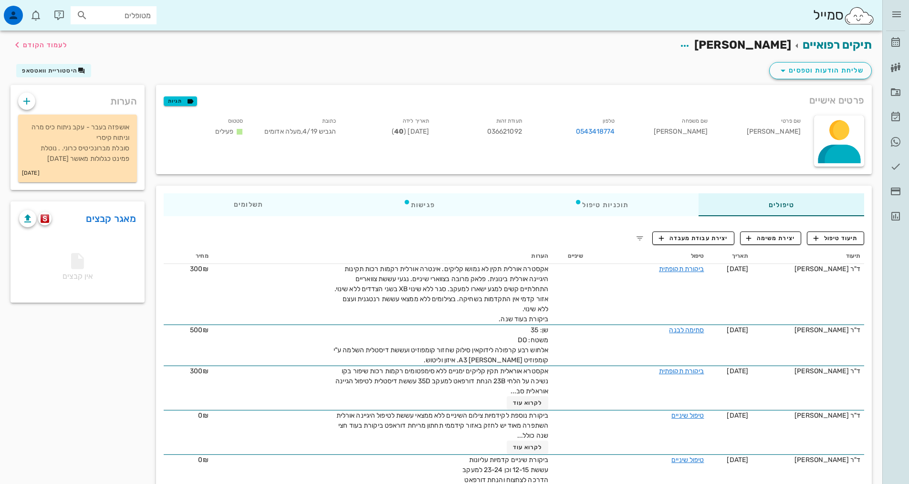 The width and height of the screenshot is (909, 484). I want to click on img: scanora logo, so click(45, 218).